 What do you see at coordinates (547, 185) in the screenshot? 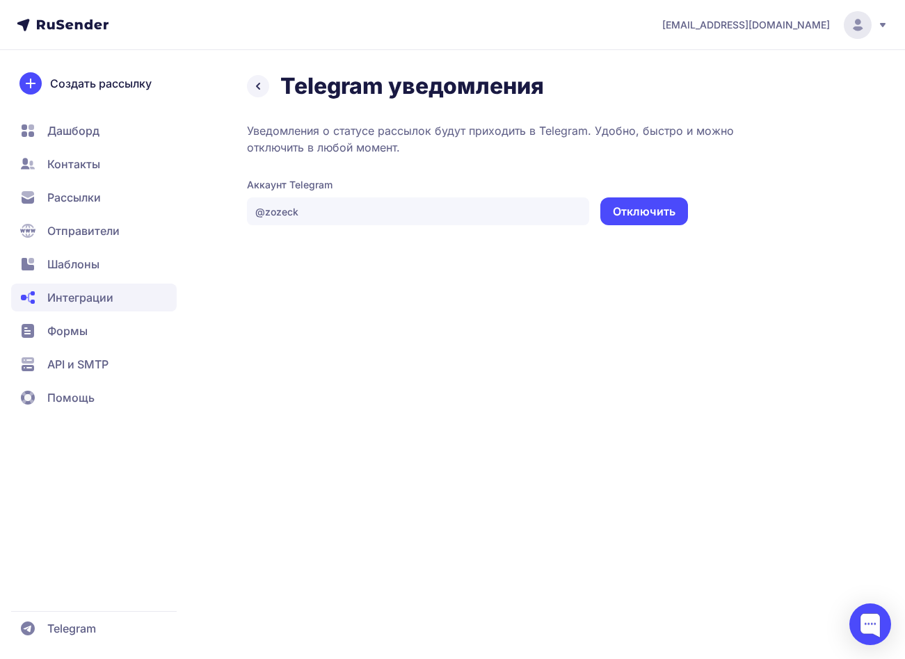
I see `label: Аккаунт Telegram` at bounding box center [547, 185].